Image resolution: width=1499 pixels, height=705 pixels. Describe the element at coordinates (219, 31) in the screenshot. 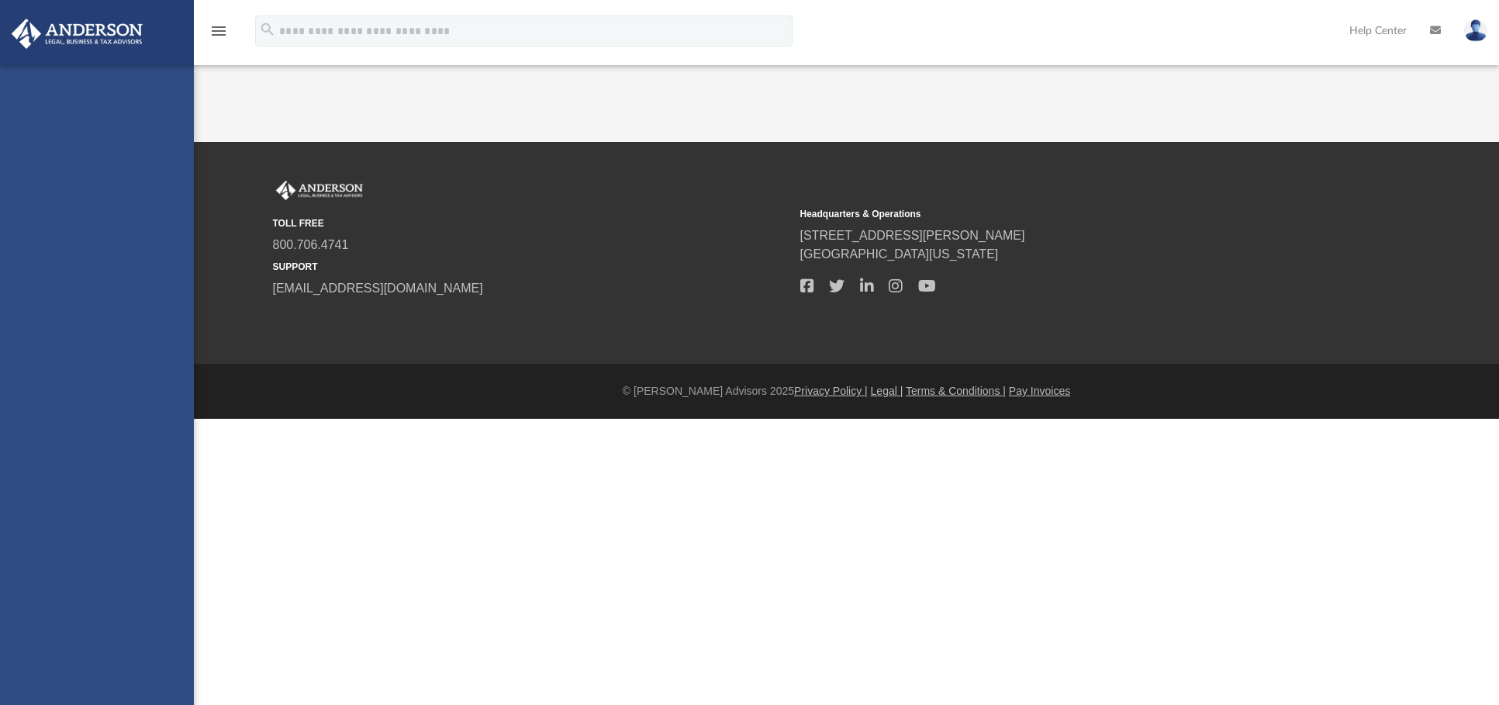

I see `i: menu` at that location.